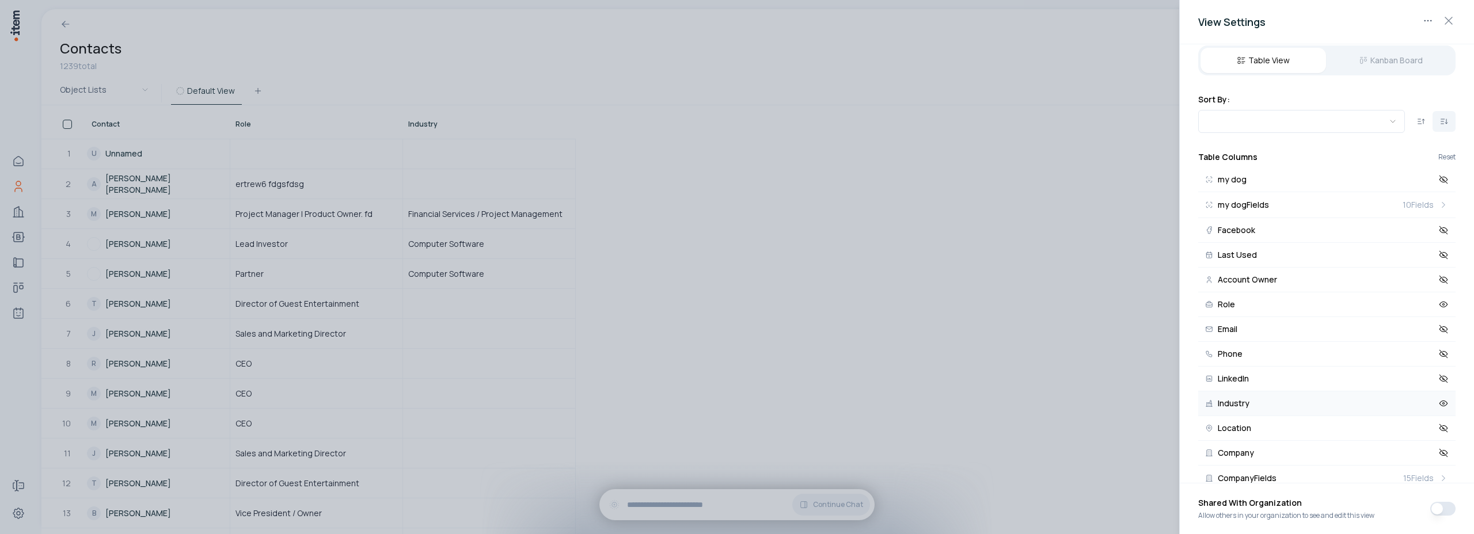  I want to click on button: Industry, so click(1326, 404).